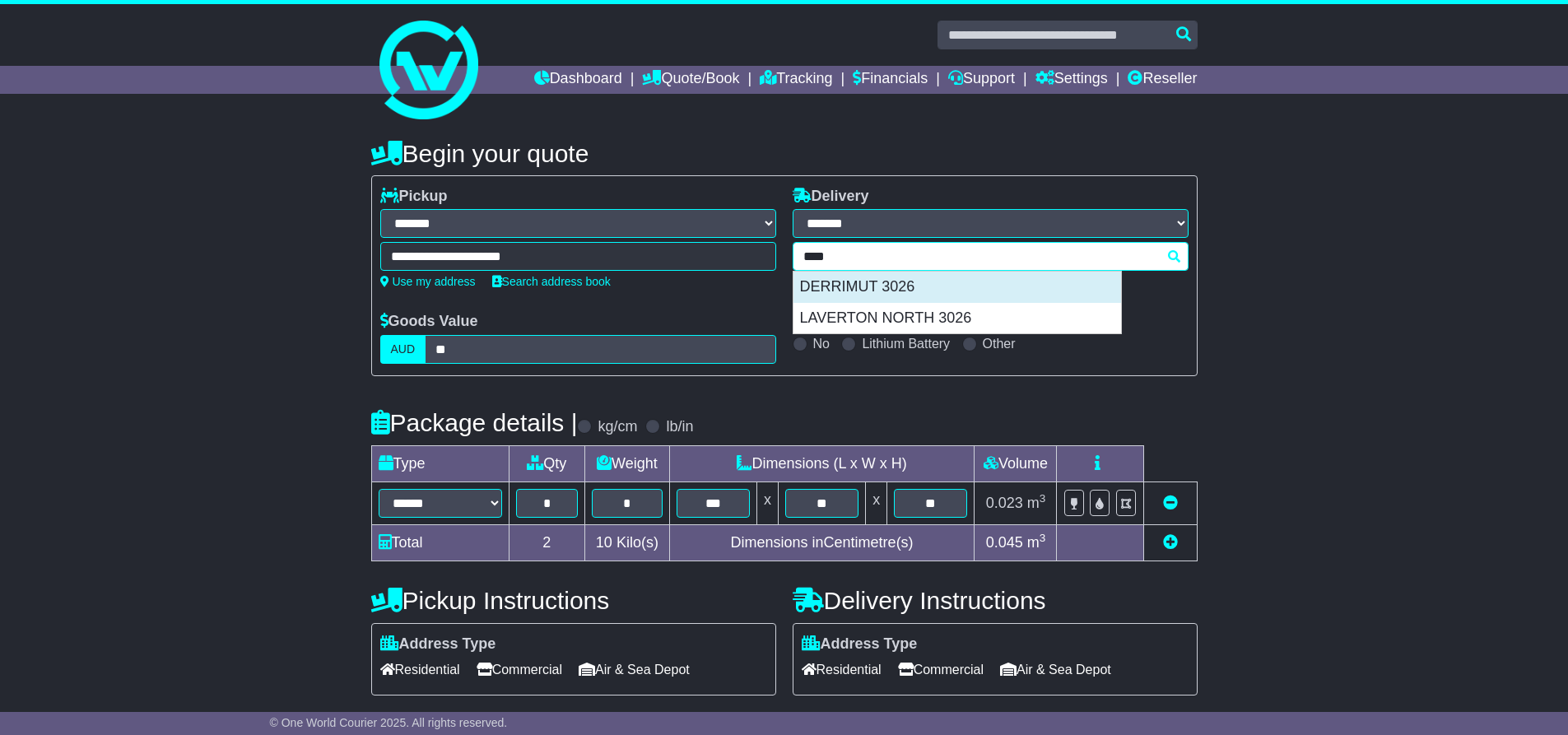  Describe the element at coordinates (1072, 80) in the screenshot. I see `a: Settings` at that location.